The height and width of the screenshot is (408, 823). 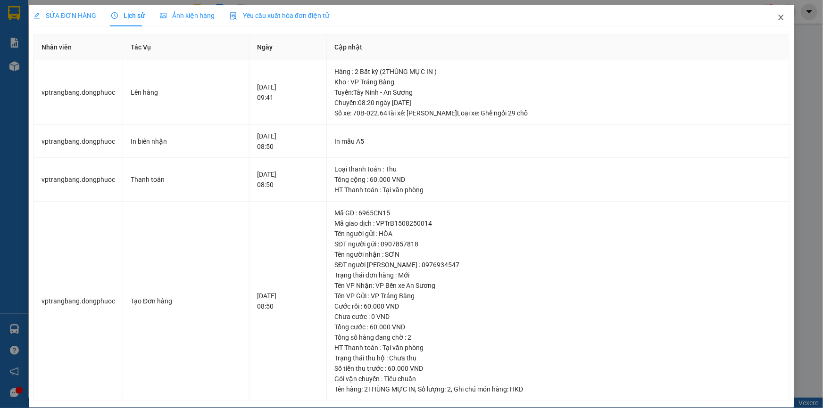 I want to click on div: Loại thanh toán : Thu, so click(x=558, y=169).